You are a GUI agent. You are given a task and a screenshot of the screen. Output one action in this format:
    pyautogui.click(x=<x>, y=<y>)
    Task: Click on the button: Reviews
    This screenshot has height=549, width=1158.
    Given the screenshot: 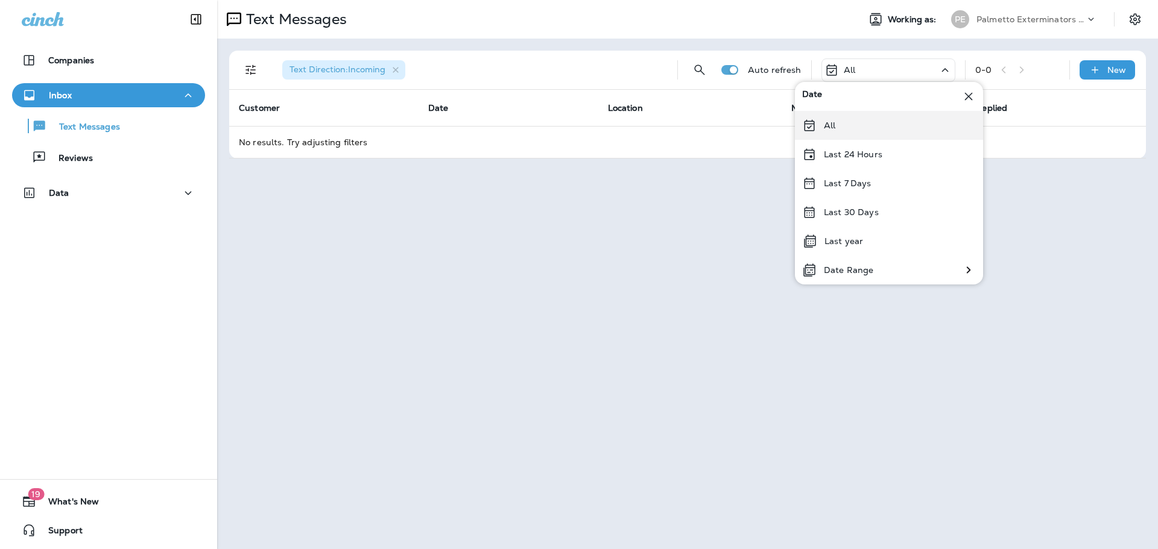 What is the action you would take?
    pyautogui.click(x=109, y=157)
    